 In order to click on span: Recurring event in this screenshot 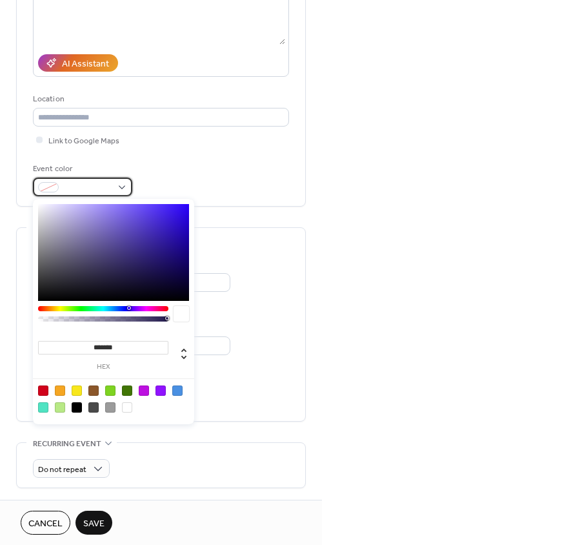, I will do `click(67, 443)`.